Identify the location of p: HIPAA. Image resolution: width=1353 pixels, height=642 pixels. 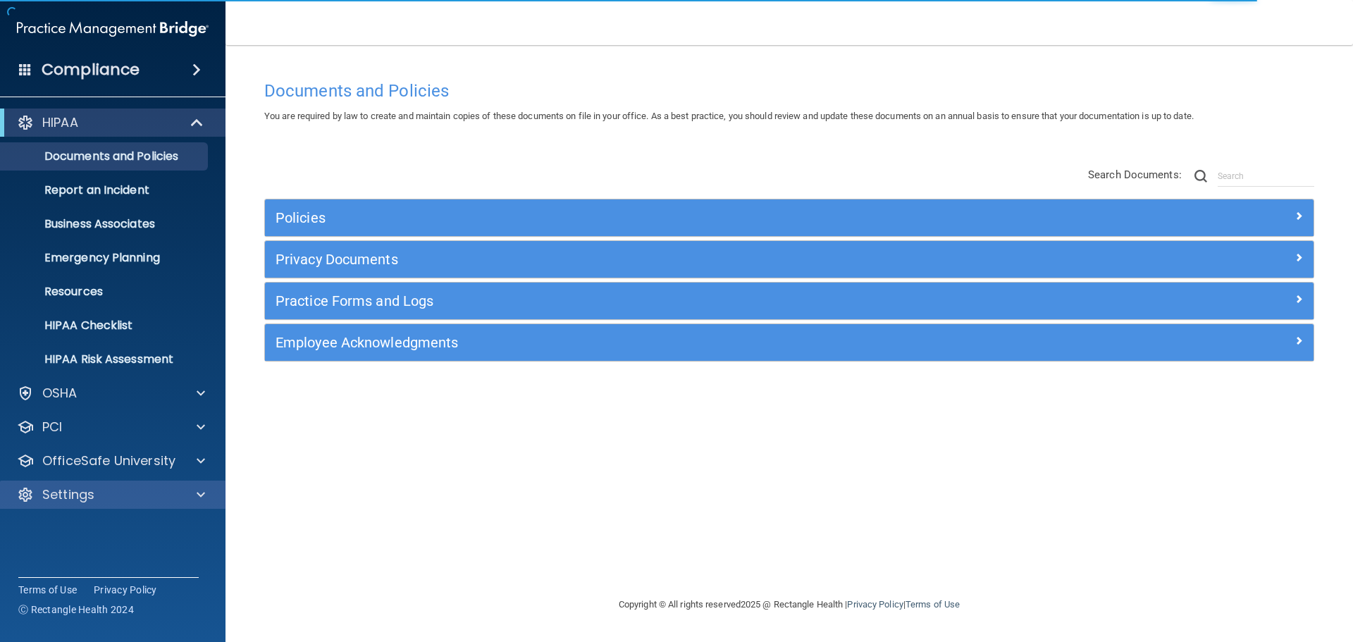
(60, 123).